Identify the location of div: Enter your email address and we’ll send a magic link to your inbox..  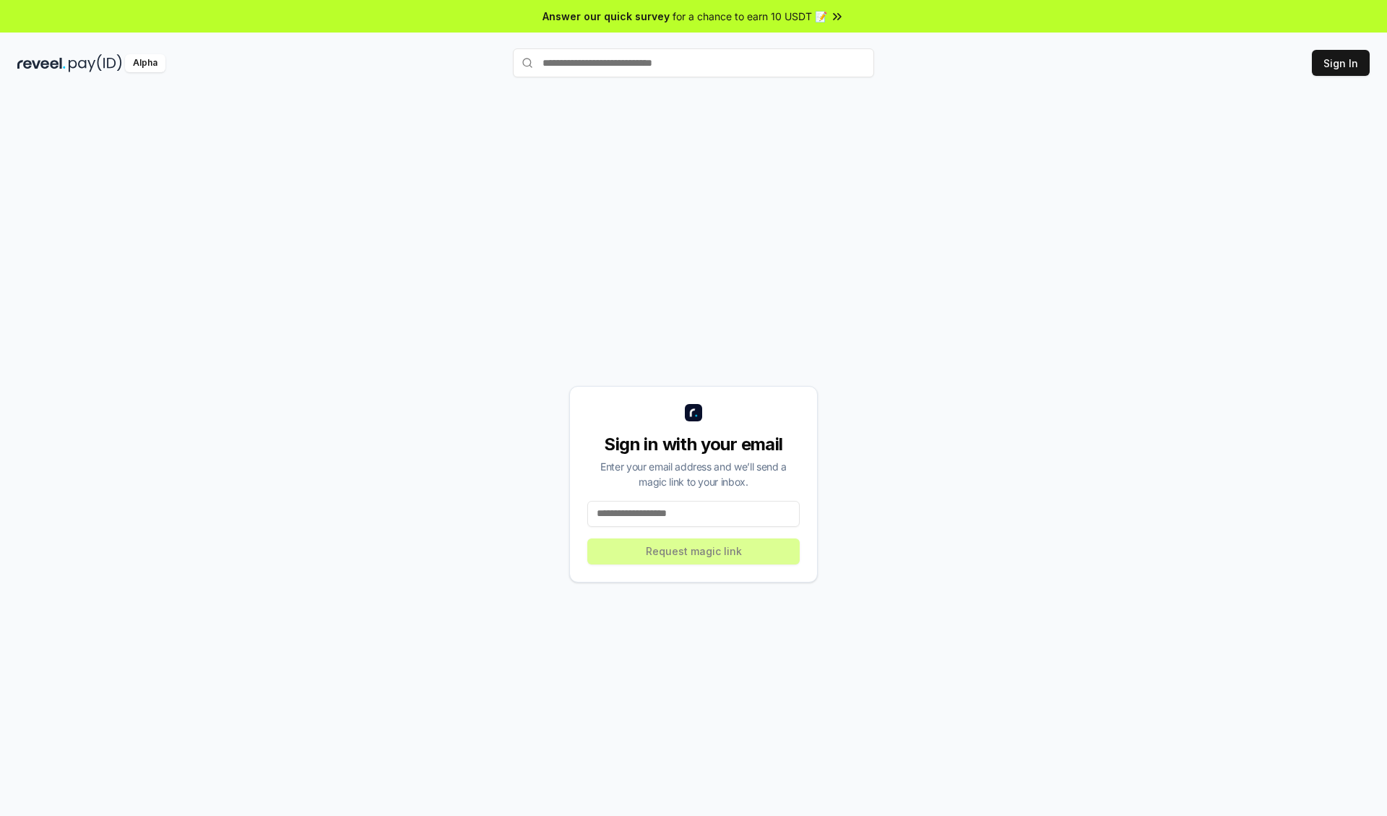
(693, 474).